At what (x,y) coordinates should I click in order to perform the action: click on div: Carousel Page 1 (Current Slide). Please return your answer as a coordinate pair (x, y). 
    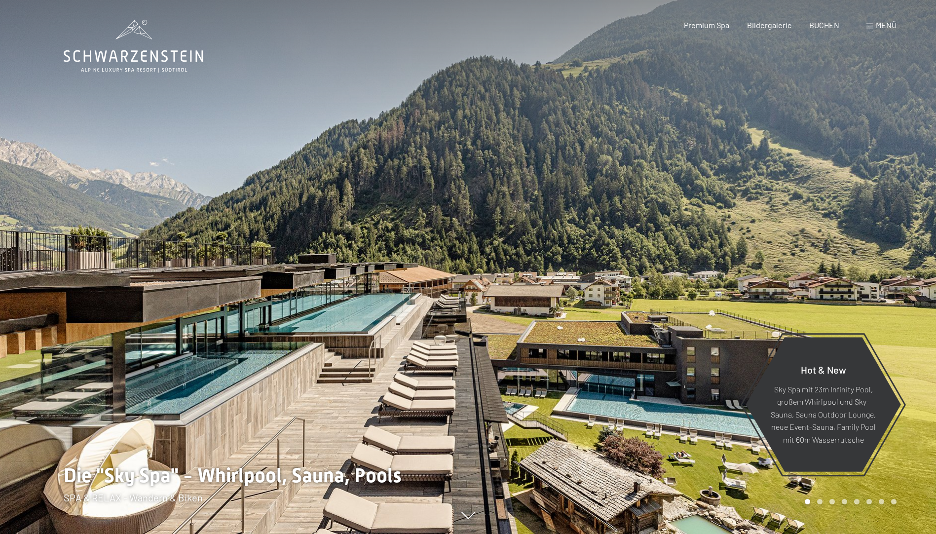
    Looking at the image, I should click on (807, 501).